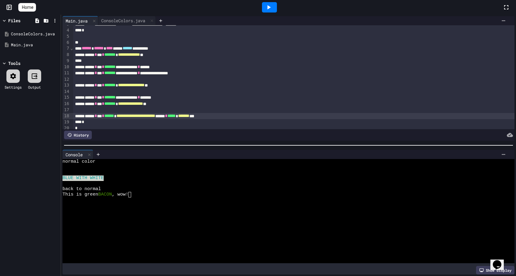 The height and width of the screenshot is (276, 516). What do you see at coordinates (28, 7) in the screenshot?
I see `span: Home` at bounding box center [28, 7].